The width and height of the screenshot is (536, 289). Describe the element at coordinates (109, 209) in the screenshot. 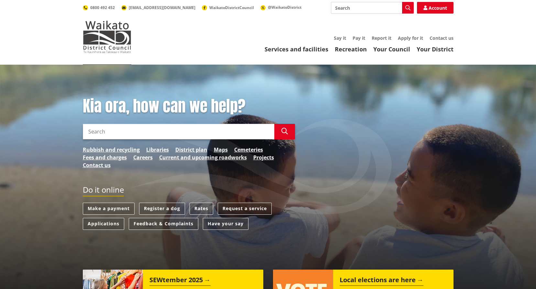

I see `a: Make a payment` at that location.